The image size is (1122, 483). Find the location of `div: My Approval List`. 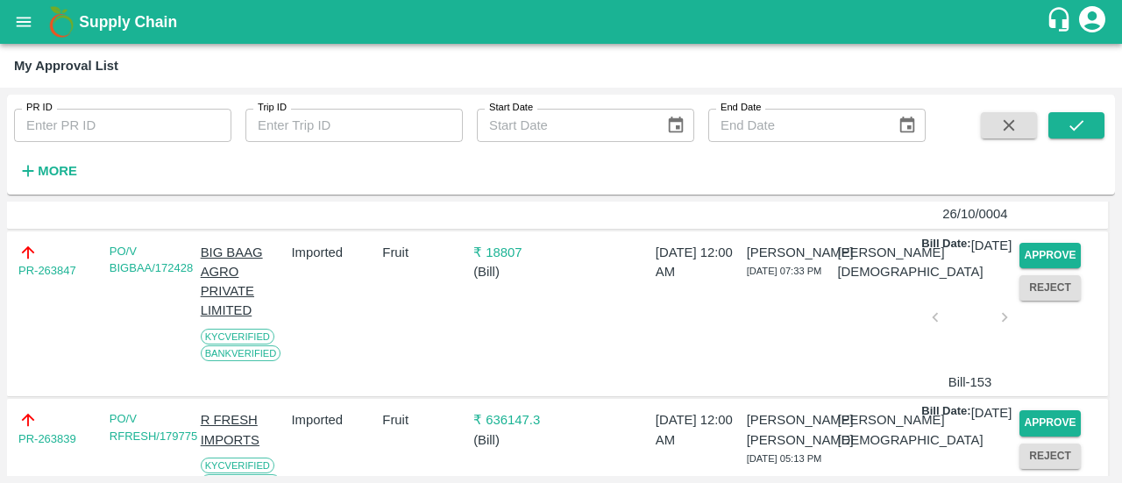

div: My Approval List is located at coordinates (66, 66).